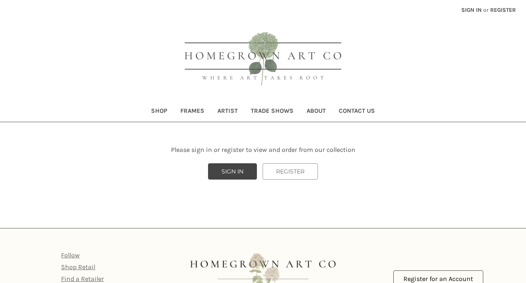  I want to click on a: Frames, so click(192, 112).